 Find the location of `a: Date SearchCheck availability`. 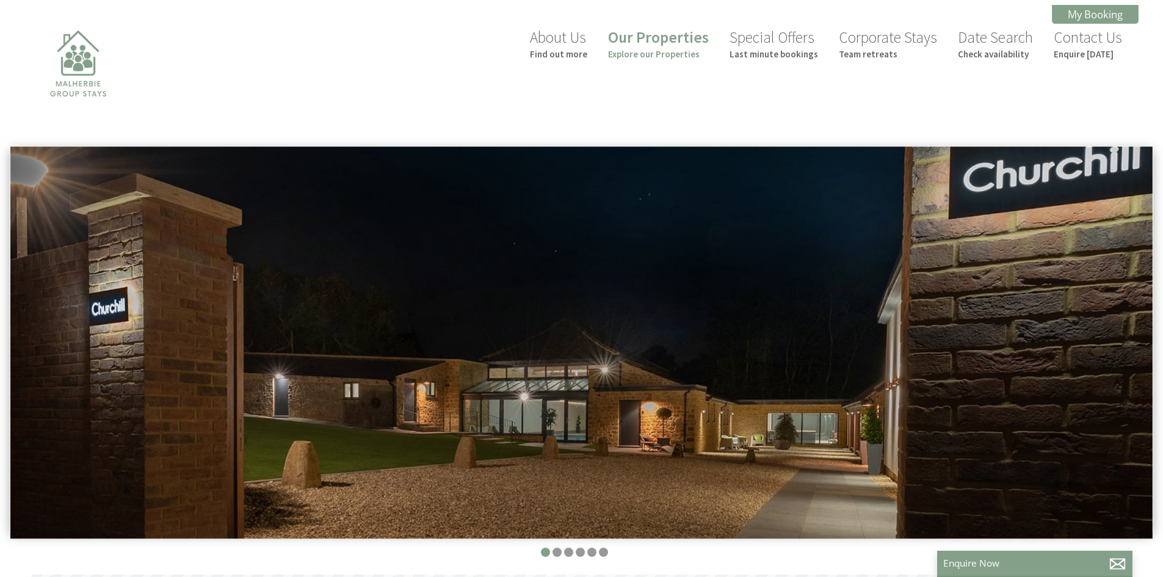

a: Date SearchCheck availability is located at coordinates (995, 43).